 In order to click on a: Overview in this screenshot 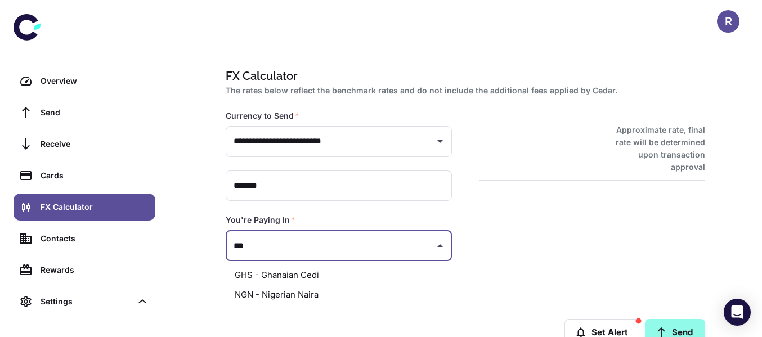, I will do `click(84, 81)`.